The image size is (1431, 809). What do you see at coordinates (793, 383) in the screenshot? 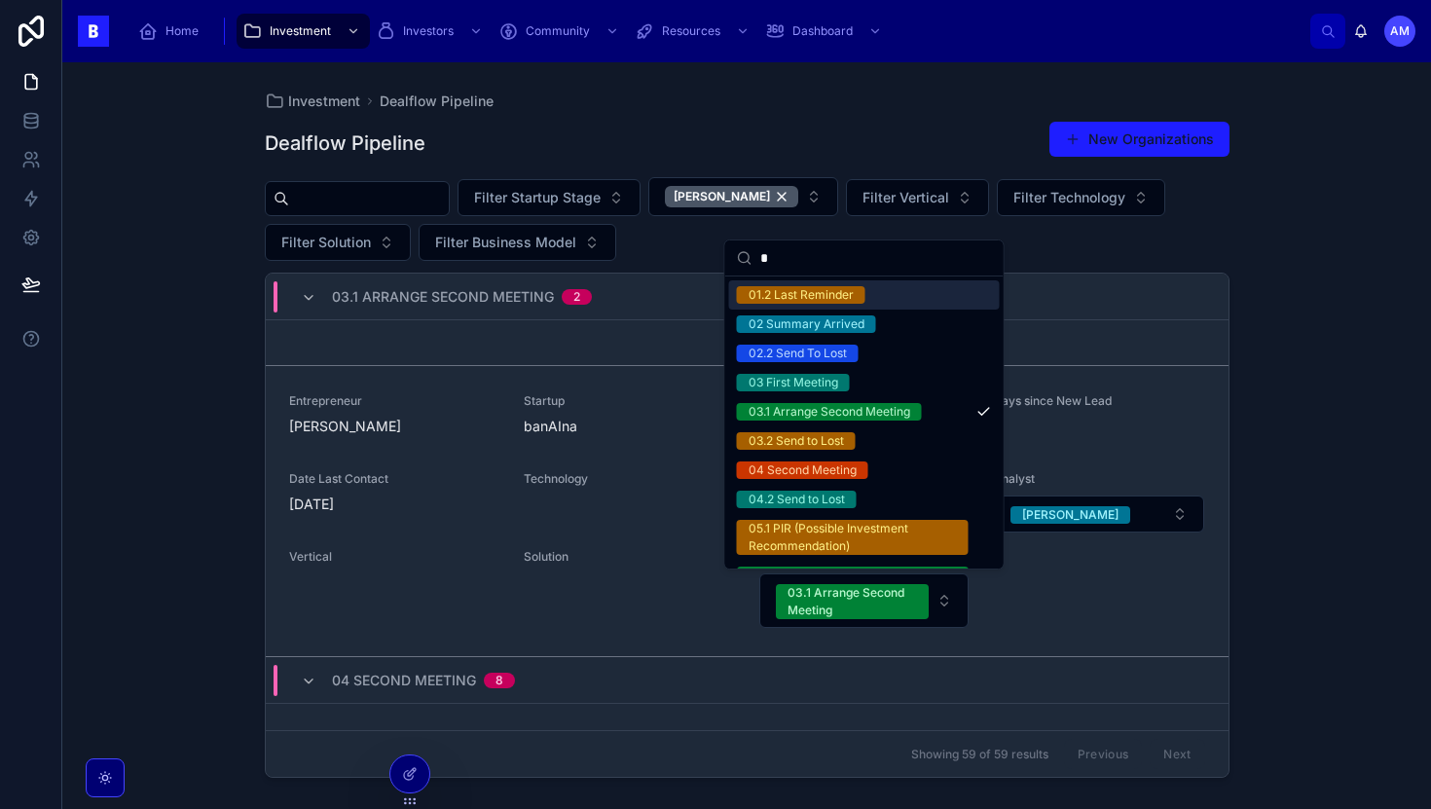
I see `div: 03 First Meeting` at bounding box center [793, 383].